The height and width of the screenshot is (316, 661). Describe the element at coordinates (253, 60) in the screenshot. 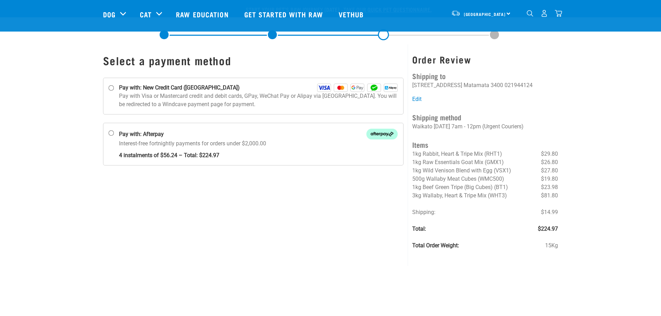

I see `h1: Select a payment method` at that location.